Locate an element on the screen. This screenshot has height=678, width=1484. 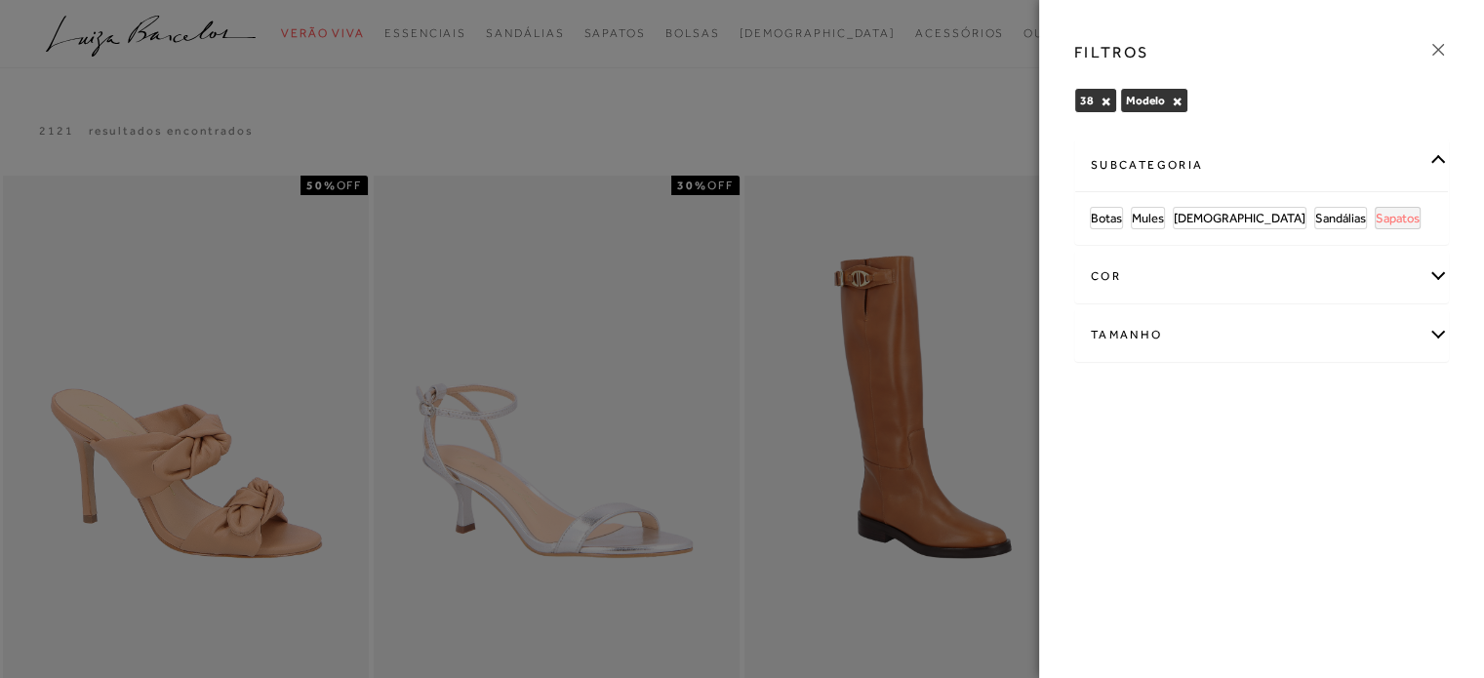
a: Sandálias is located at coordinates (1341, 218).